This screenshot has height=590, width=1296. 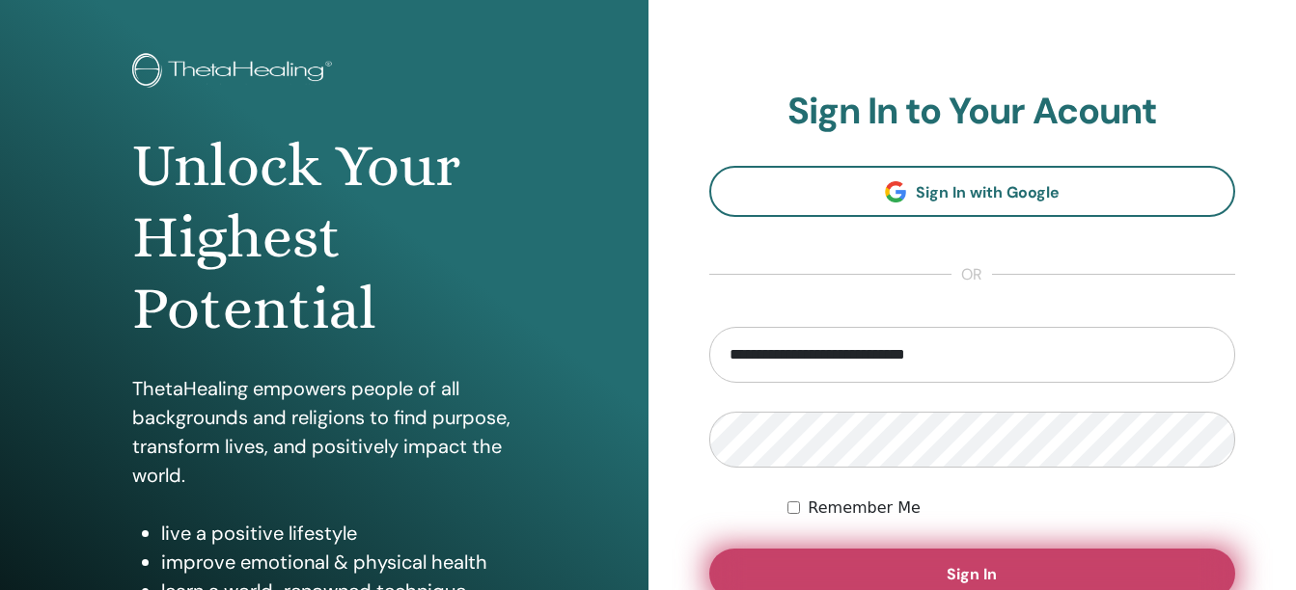 What do you see at coordinates (987, 192) in the screenshot?
I see `span: Sign In with Google` at bounding box center [987, 192].